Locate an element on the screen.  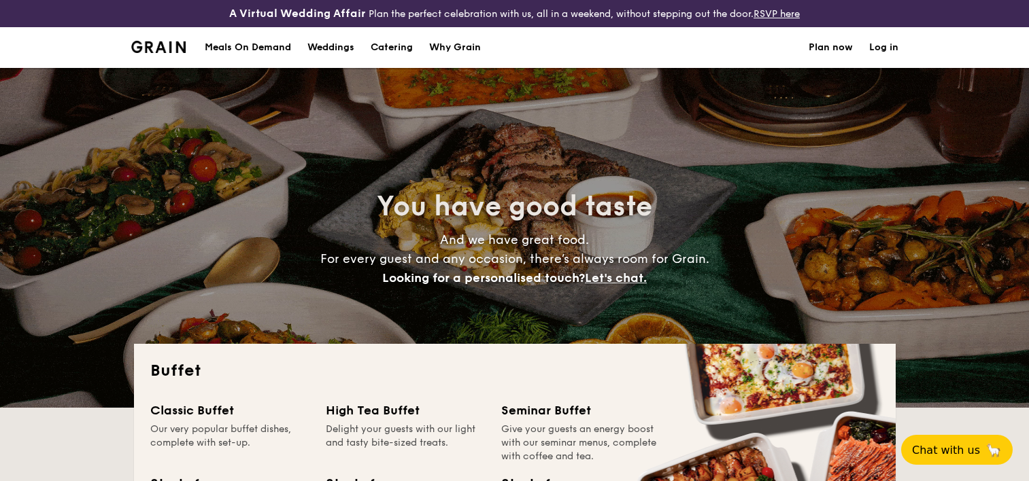
span: Chat with us is located at coordinates (946, 450).